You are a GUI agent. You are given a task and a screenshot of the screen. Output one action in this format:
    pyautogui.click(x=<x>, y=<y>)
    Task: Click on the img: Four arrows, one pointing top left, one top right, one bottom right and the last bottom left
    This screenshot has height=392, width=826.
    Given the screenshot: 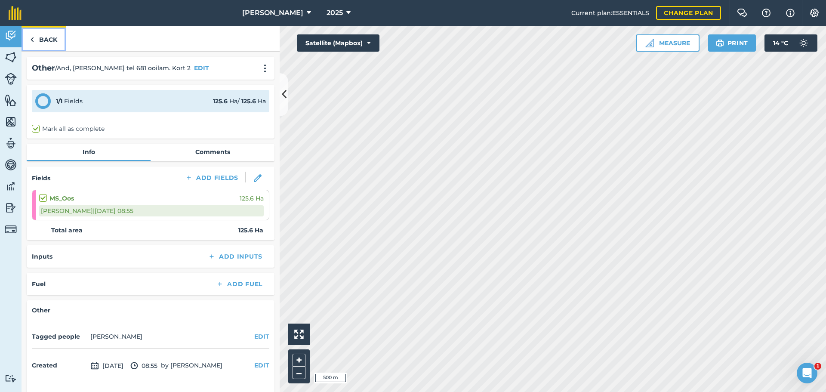 What is the action you would take?
    pyautogui.click(x=299, y=334)
    